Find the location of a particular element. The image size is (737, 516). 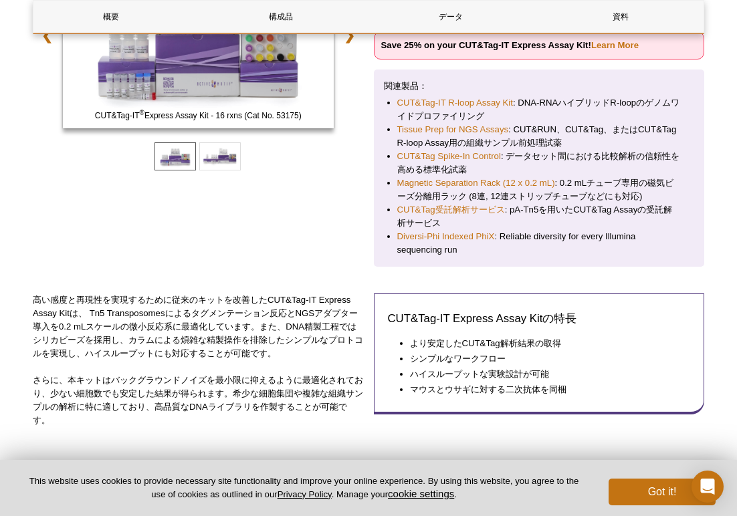

li: : 0.2 mLチューブ専用の磁気ビーズ分離用ラック (8連, 12連ストリップチューブなどにも対応) is located at coordinates (539, 190).